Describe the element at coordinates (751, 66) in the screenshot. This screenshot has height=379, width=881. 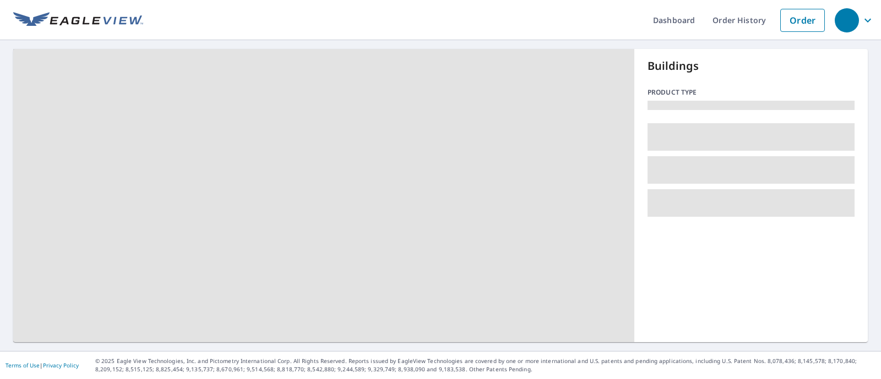
I see `p: Buildings` at that location.